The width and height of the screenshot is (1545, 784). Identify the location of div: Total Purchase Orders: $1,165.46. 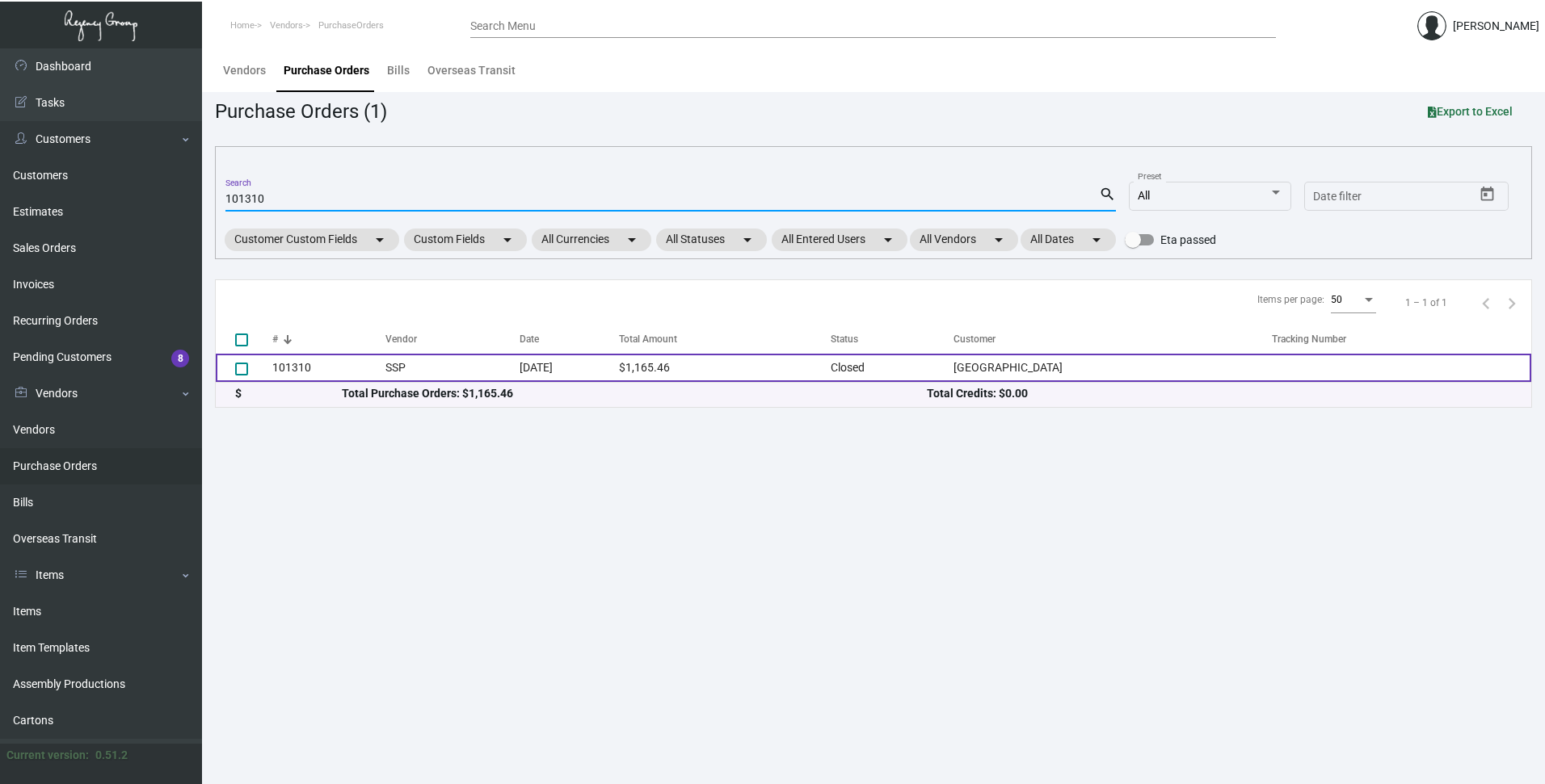
(635, 393).